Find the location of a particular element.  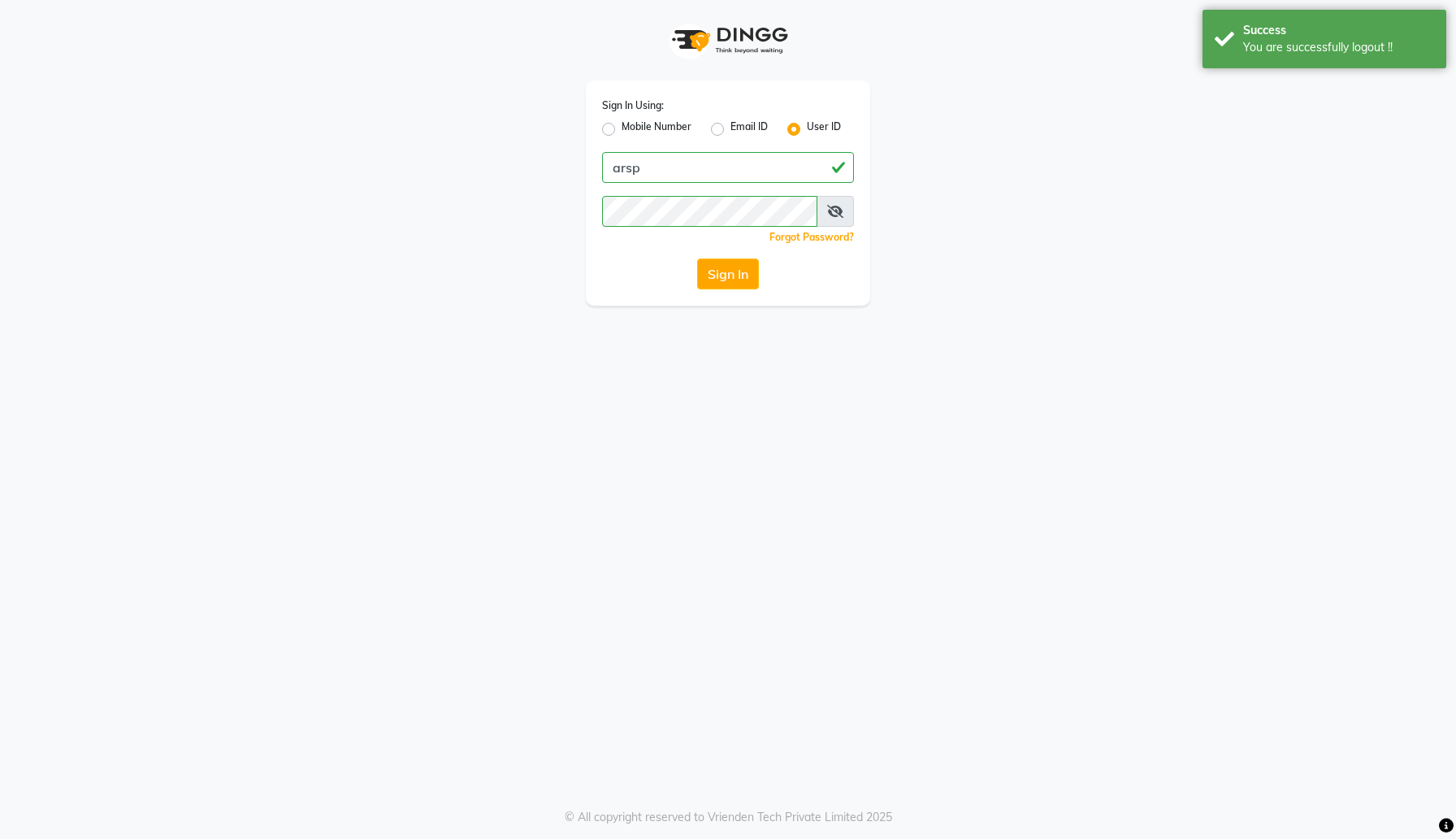

img: logo1.svg is located at coordinates (728, 40).